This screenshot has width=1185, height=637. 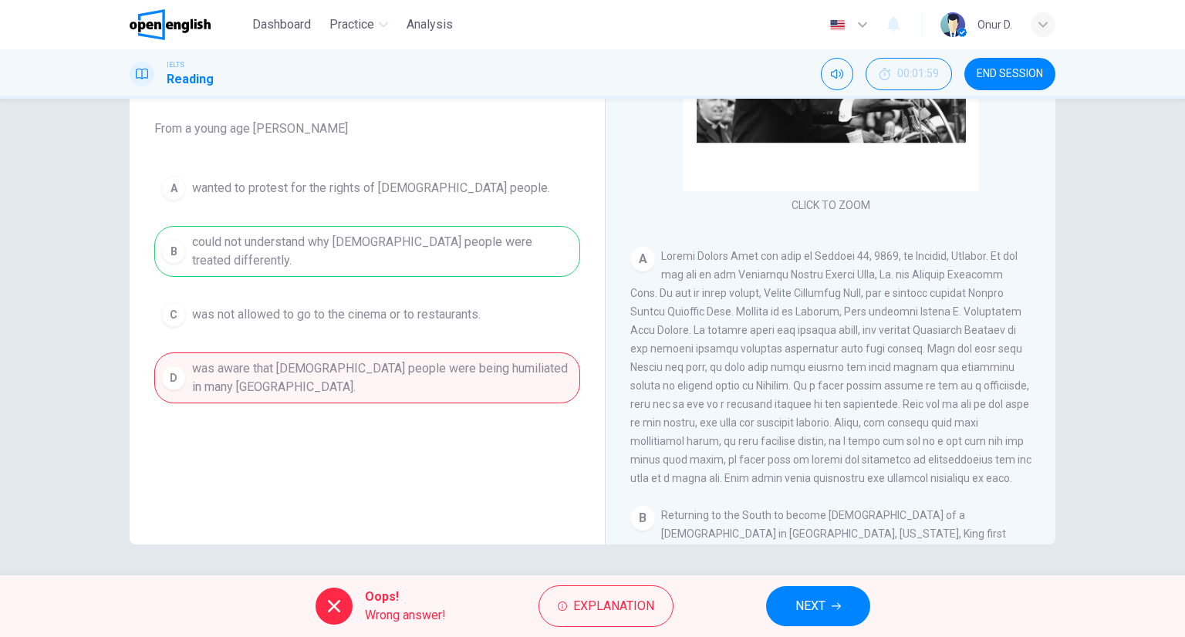 I want to click on button: END SESSION, so click(x=1010, y=74).